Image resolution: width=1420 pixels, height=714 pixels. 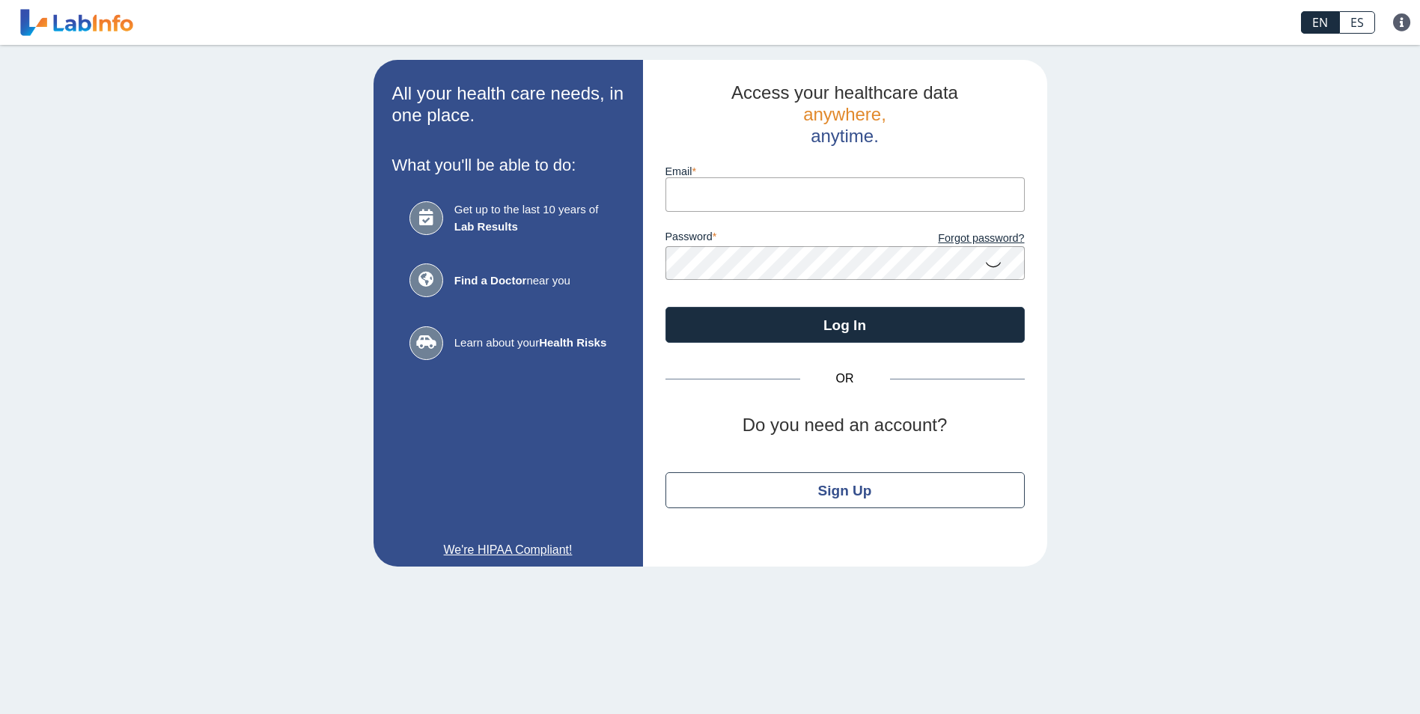 What do you see at coordinates (845, 490) in the screenshot?
I see `button: Sign Up` at bounding box center [845, 490].